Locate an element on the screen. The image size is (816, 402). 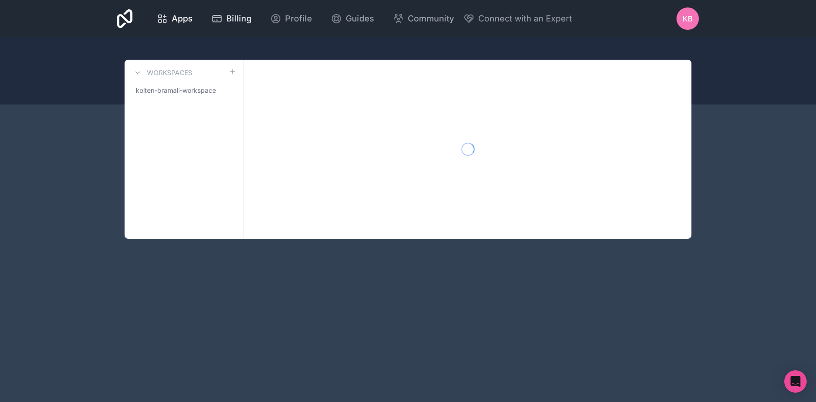
span: Apps is located at coordinates (182, 19).